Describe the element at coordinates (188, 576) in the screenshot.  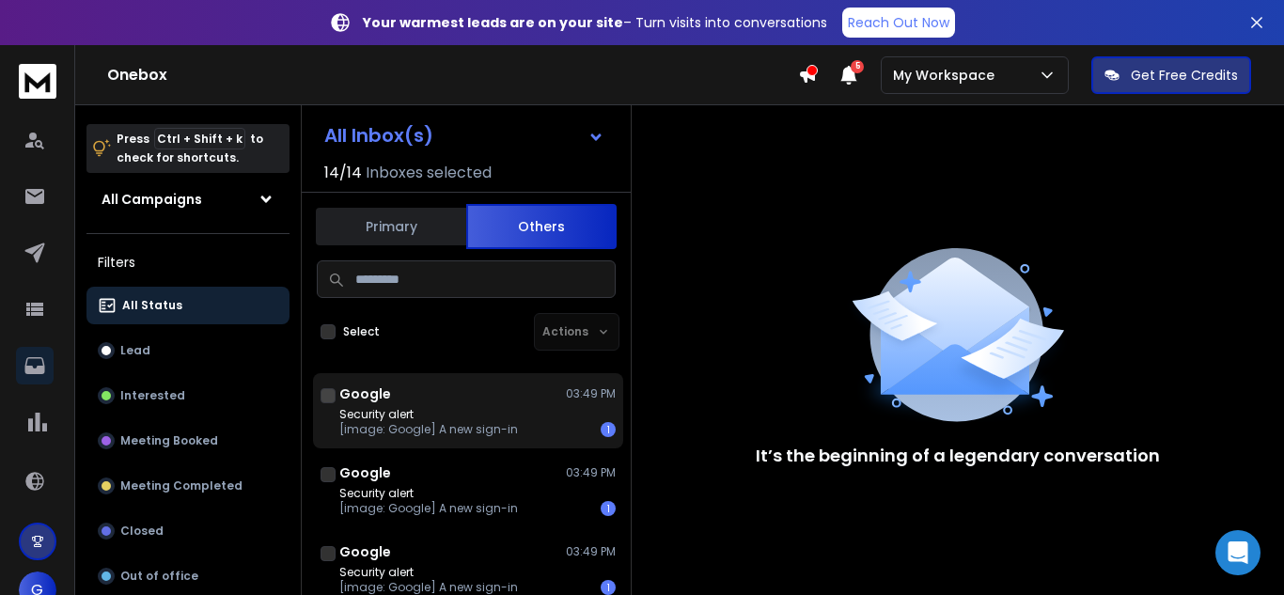
I see `button: Out of office` at that location.